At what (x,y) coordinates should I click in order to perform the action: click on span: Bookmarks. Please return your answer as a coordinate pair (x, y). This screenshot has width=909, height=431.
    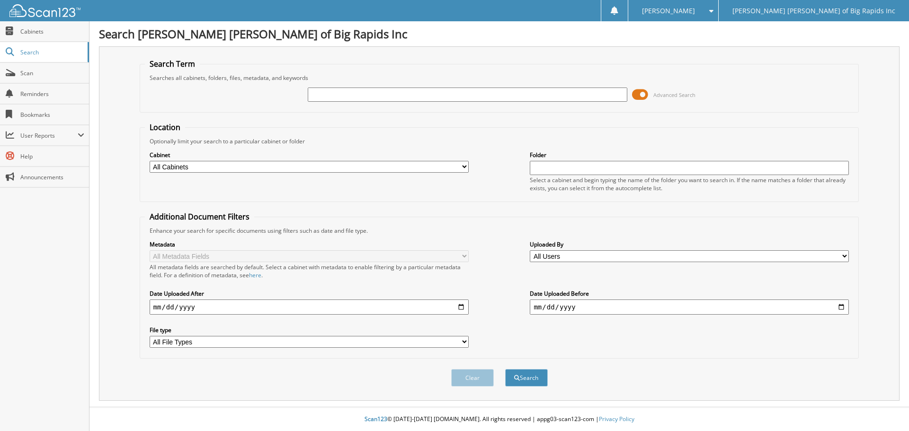
    Looking at the image, I should click on (52, 115).